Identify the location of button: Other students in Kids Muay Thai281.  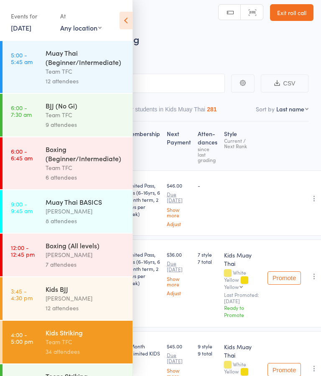
(168, 111).